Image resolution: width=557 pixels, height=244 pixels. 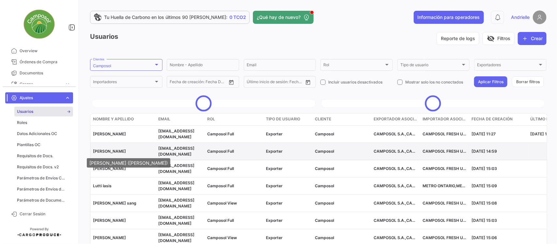 What do you see at coordinates (176, 134) in the screenshot?
I see `span: andri+csol@cargoproduce.com` at bounding box center [176, 134].